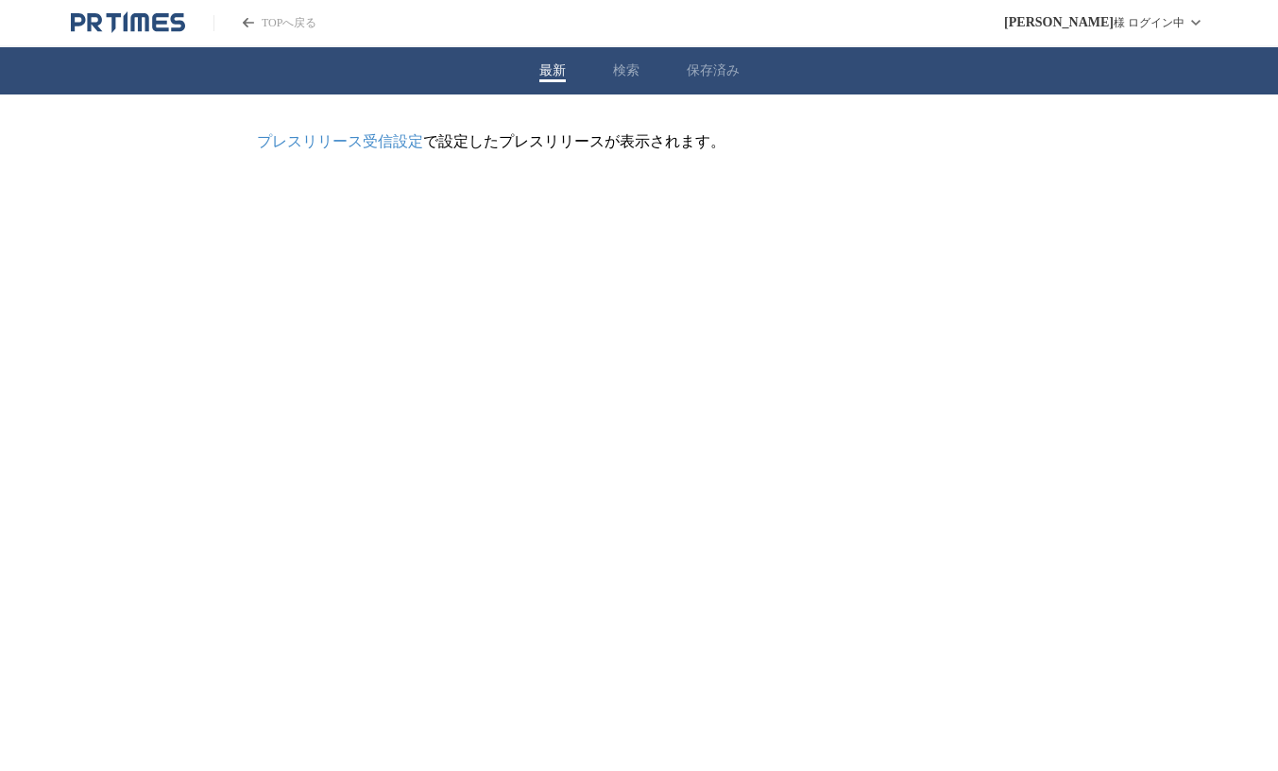  I want to click on p: で設定したプレスリリースが表示されます。, so click(639, 142).